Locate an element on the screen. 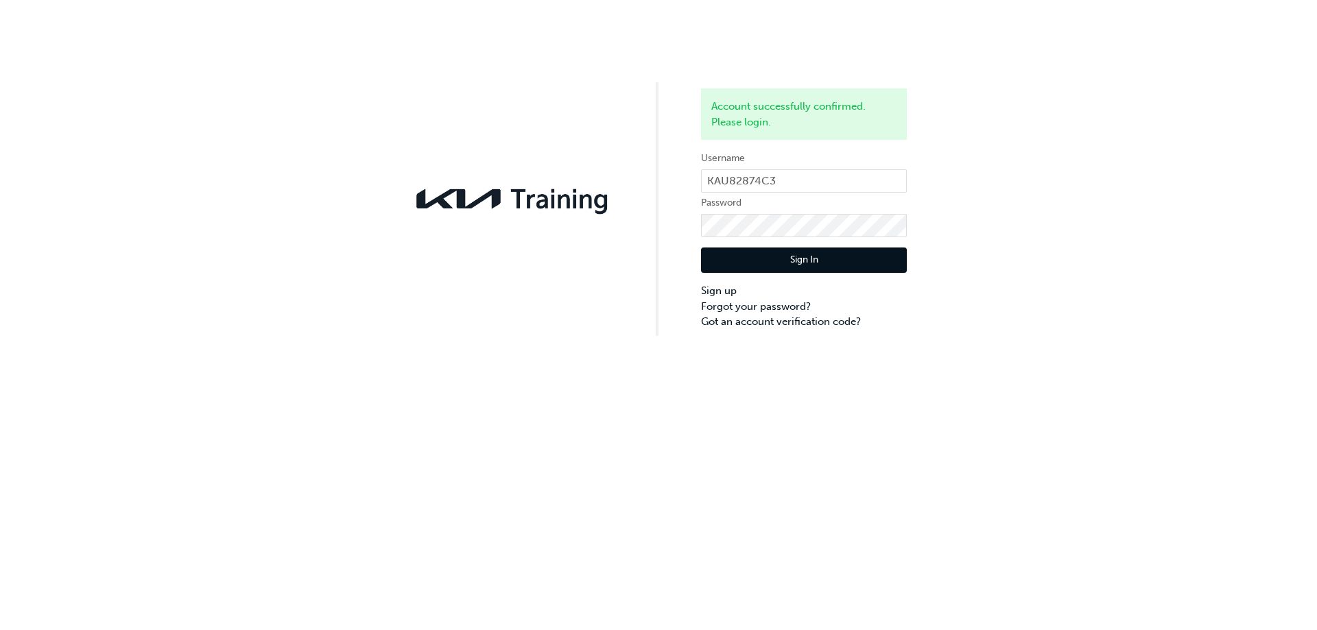  a: Got an account verification code? is located at coordinates (804, 322).